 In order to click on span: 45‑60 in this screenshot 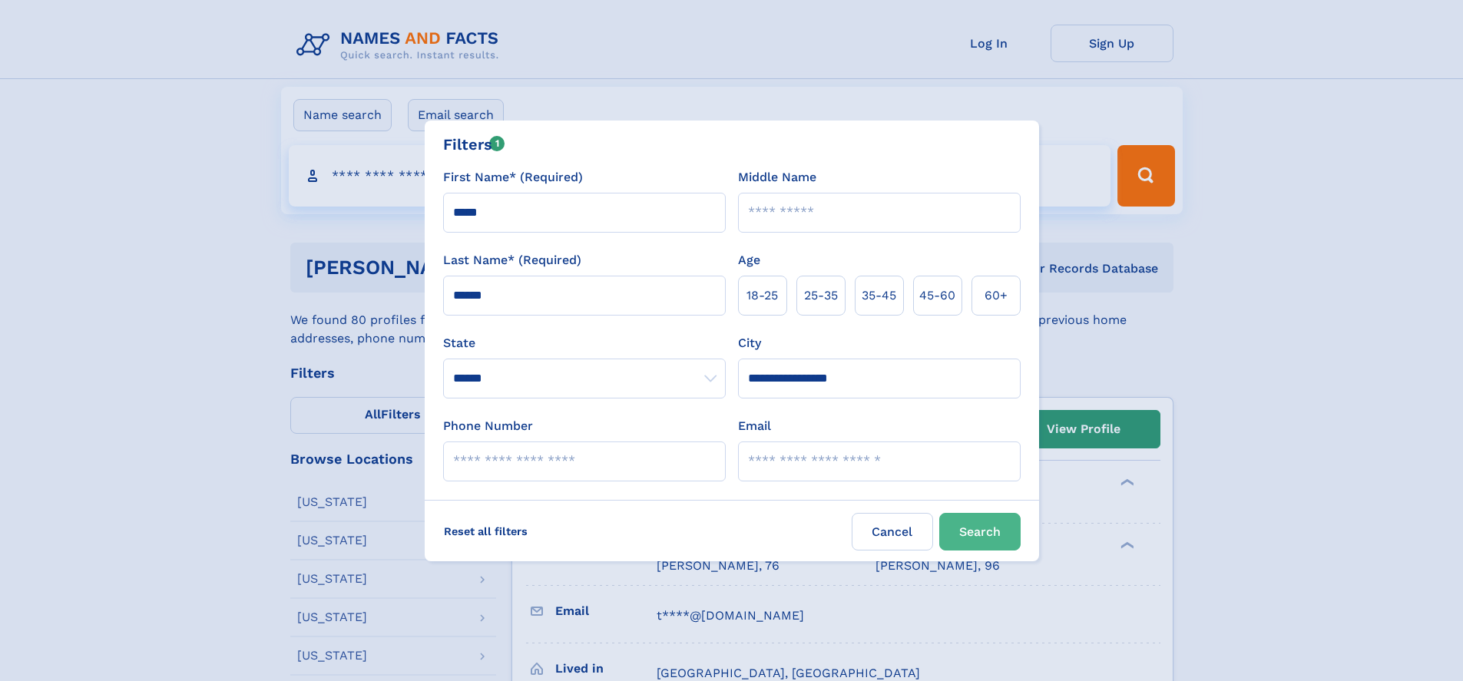, I will do `click(937, 296)`.